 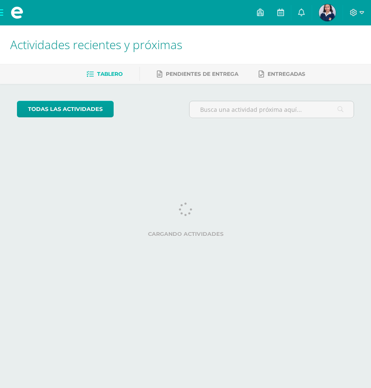 What do you see at coordinates (110, 74) in the screenshot?
I see `span: Tablero` at bounding box center [110, 74].